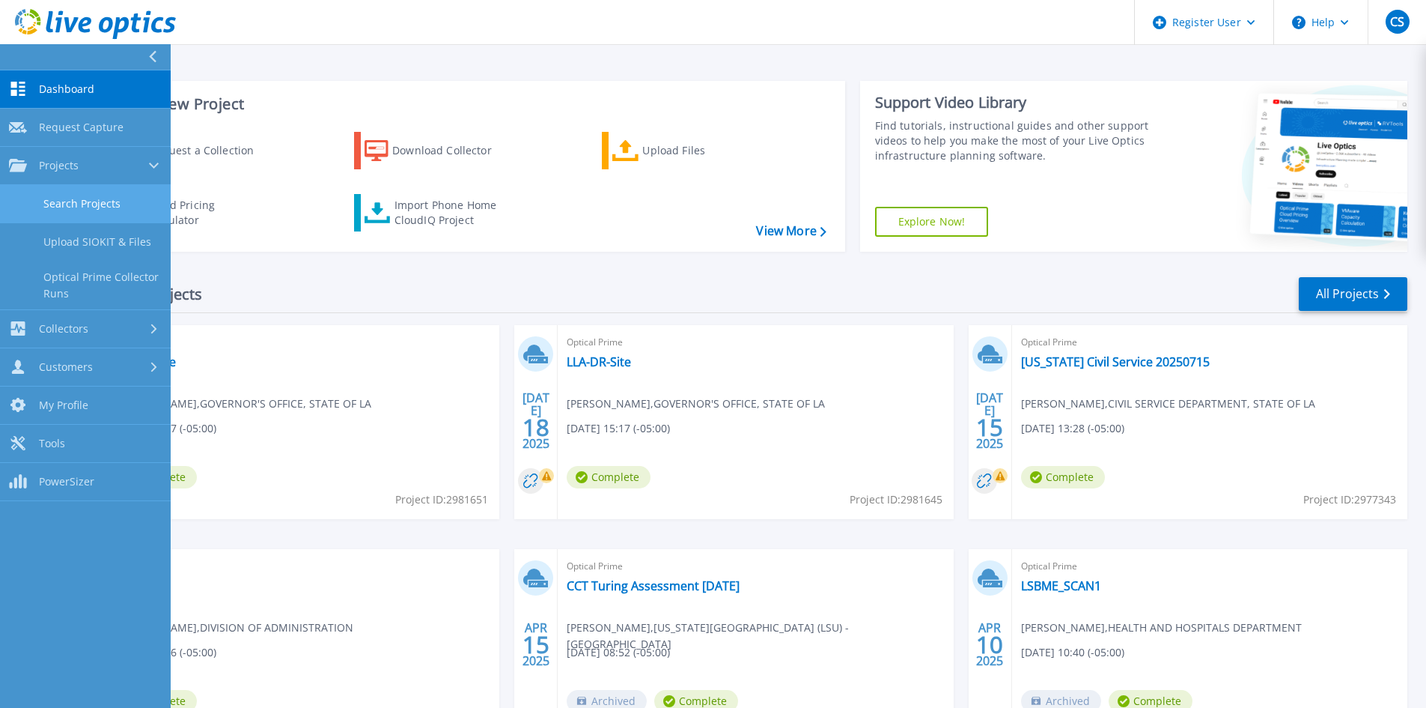 This screenshot has width=1426, height=708. What do you see at coordinates (1353, 293) in the screenshot?
I see `a: All Projects` at bounding box center [1353, 293].